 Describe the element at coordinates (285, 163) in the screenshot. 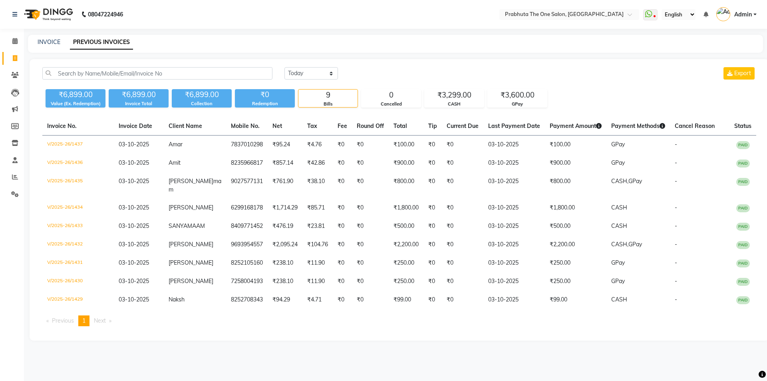

I see `td: ₹857.14` at that location.